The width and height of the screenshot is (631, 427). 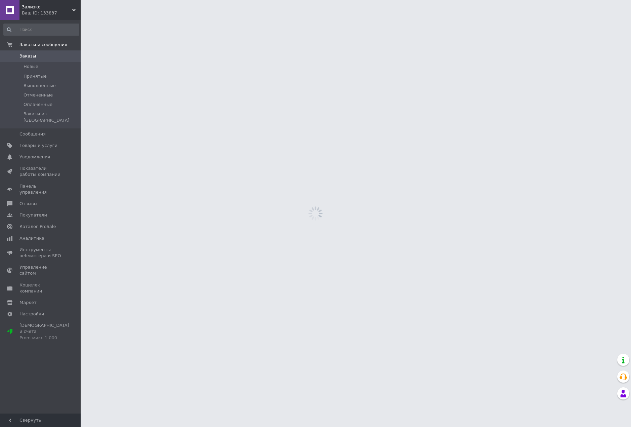 What do you see at coordinates (38, 227) in the screenshot?
I see `span: Каталог ProSale` at bounding box center [38, 227].